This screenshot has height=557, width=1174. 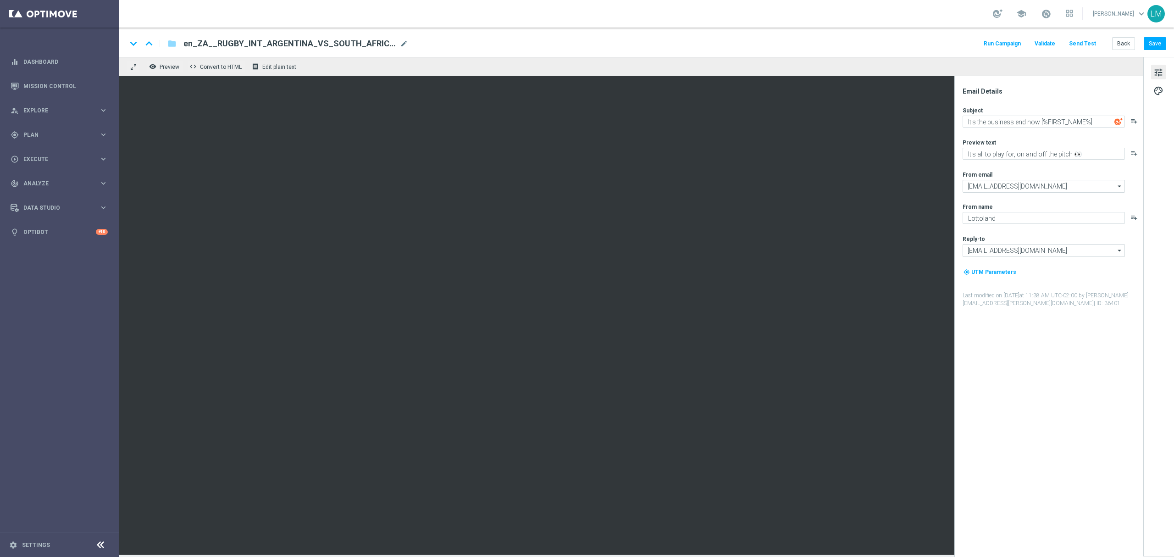 What do you see at coordinates (990, 272) in the screenshot?
I see `button: my_location UTM Parameters` at bounding box center [990, 272].